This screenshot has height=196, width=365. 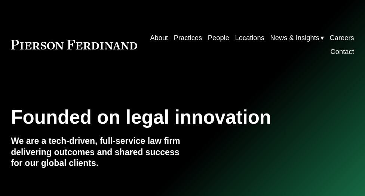 What do you see at coordinates (97, 152) in the screenshot?
I see `h4: We are a tech-driven, full-service law firm delivering outcomes and shared success for our global...` at bounding box center [97, 152].